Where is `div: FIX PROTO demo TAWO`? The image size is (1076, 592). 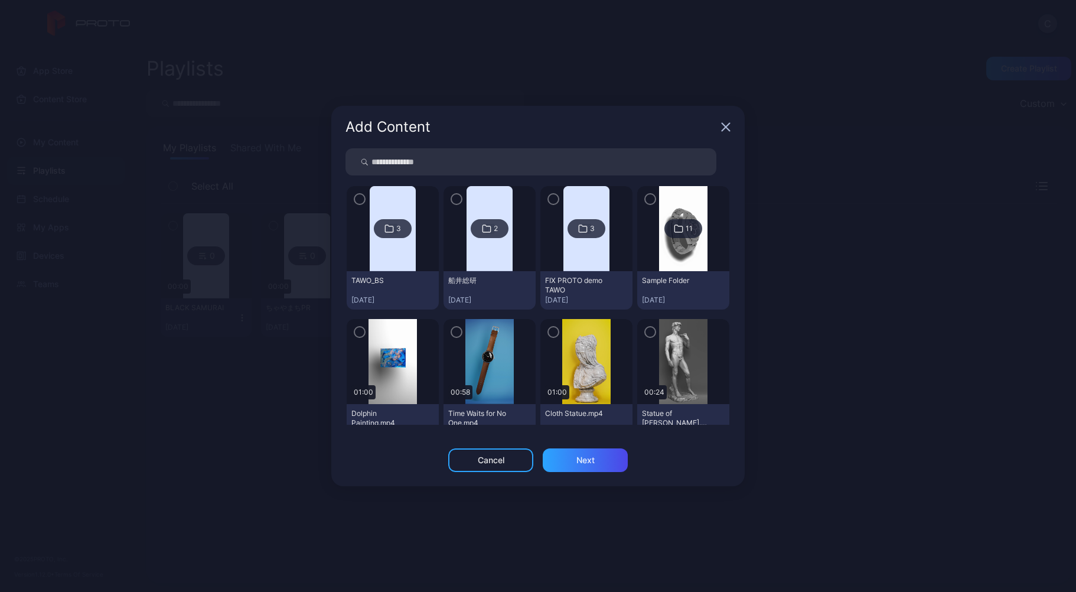
div: FIX PROTO demo TAWO is located at coordinates (578, 285).